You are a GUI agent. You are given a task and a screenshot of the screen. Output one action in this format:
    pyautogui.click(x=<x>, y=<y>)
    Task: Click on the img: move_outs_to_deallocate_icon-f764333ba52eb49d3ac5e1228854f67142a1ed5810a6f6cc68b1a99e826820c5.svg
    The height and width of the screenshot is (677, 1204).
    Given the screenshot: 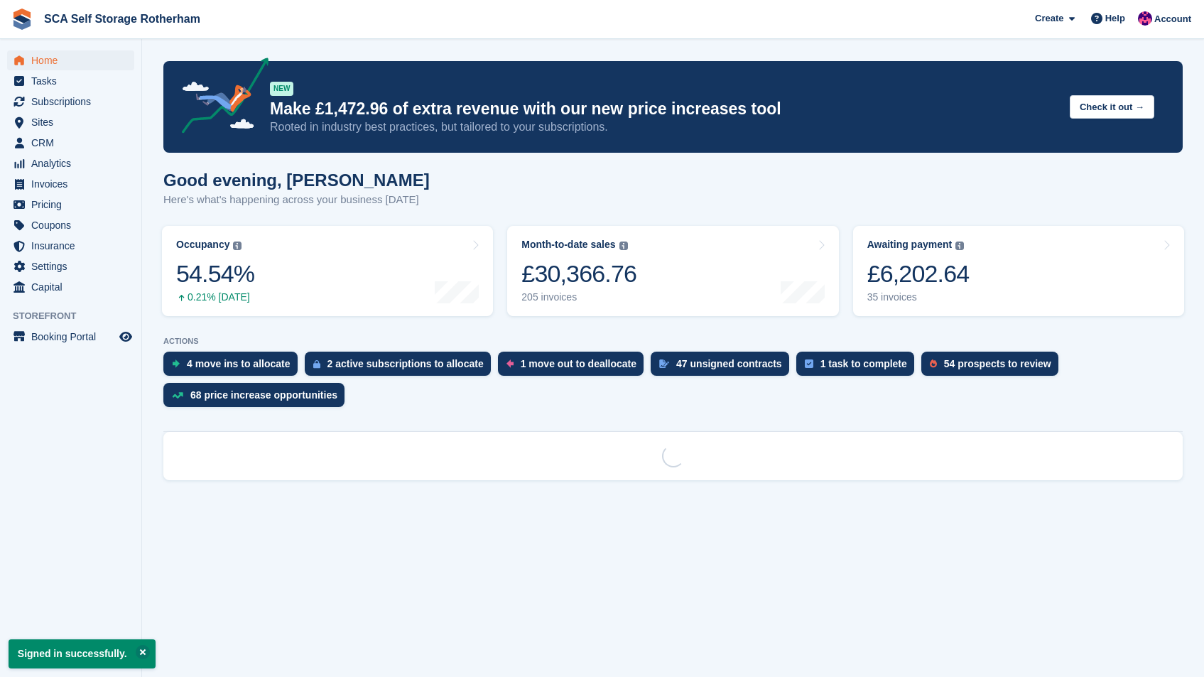 What is the action you would take?
    pyautogui.click(x=510, y=364)
    